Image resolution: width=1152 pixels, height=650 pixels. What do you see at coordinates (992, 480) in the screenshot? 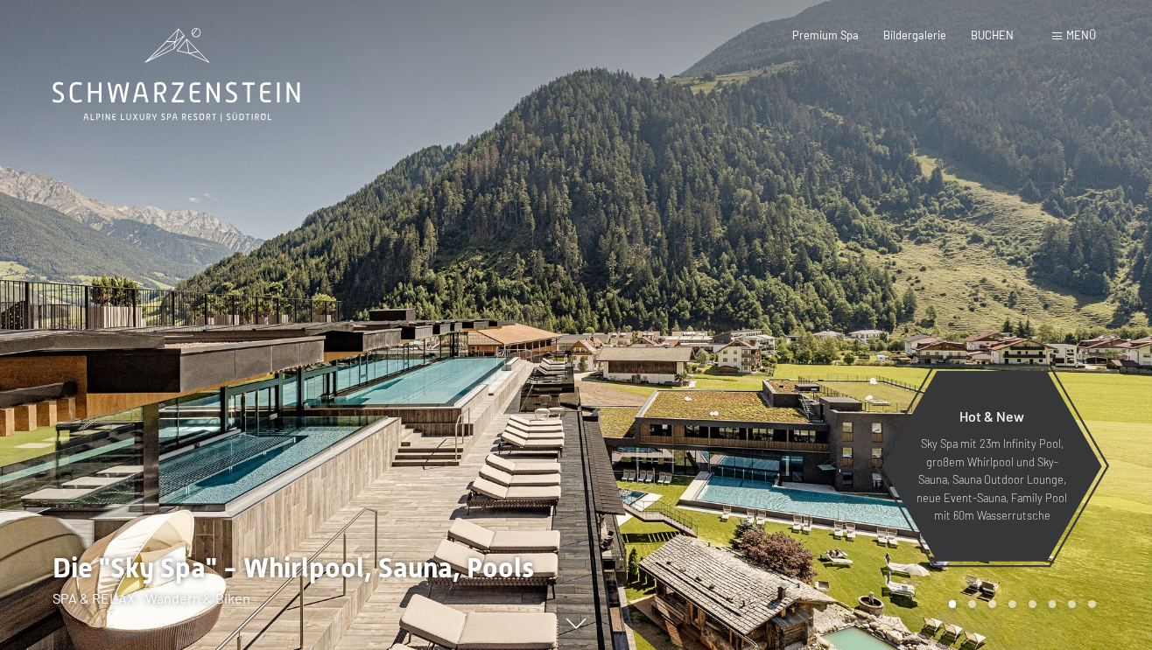
I see `p: Sky Spa mit 23m Infinity Pool, großem Whirlpool und Sky-Sauna, Sauna Outdoor Lounge, neue Event-S...` at bounding box center [992, 480].